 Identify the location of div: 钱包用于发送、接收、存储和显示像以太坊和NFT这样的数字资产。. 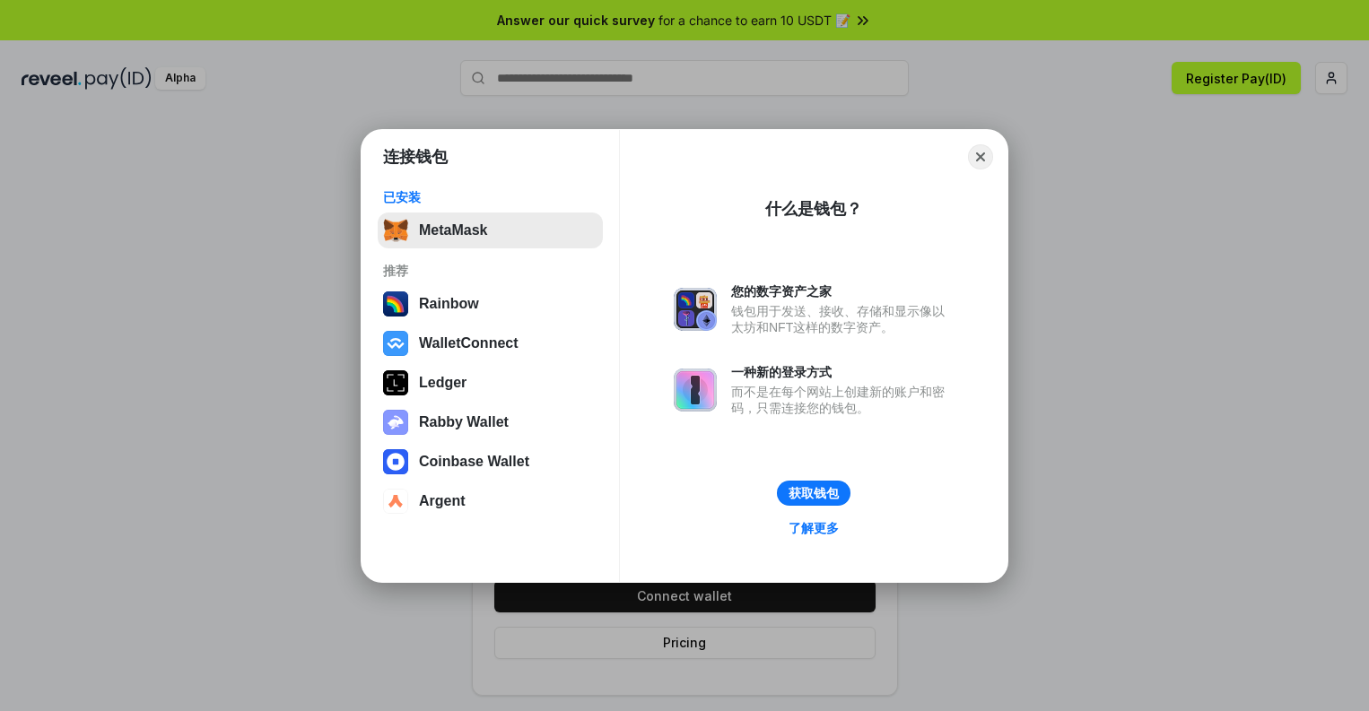
(842, 319).